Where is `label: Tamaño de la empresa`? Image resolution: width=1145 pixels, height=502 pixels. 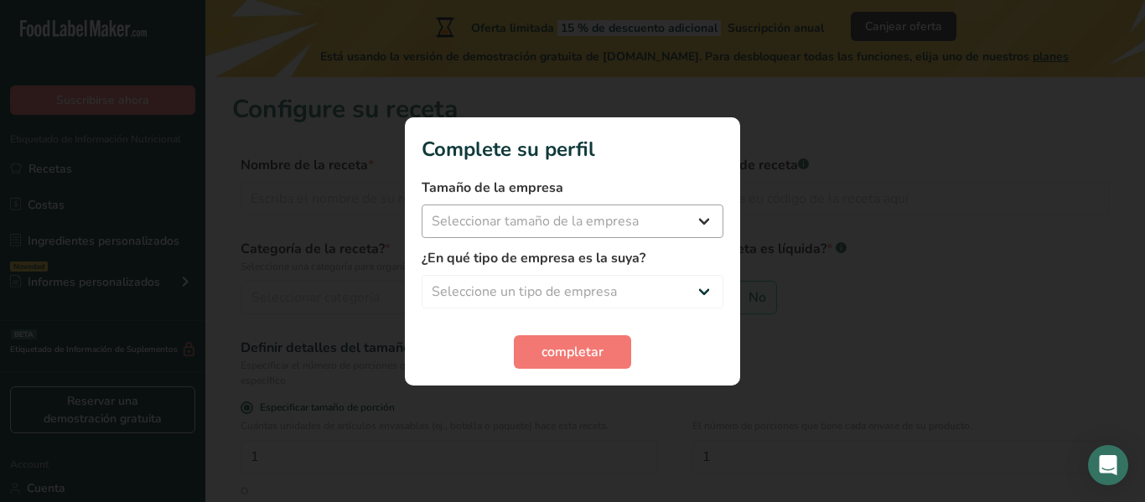 label: Tamaño de la empresa is located at coordinates (573, 188).